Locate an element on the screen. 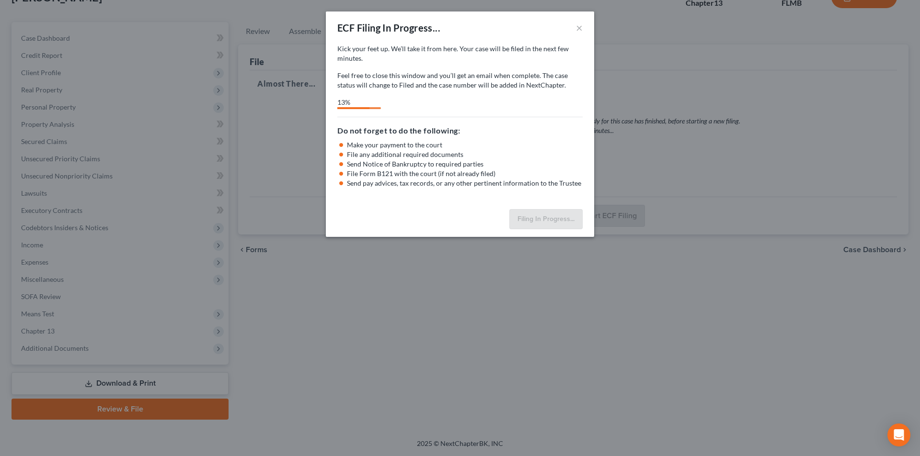  li: Send Notice of Bankruptcy to required parties is located at coordinates (465, 164).